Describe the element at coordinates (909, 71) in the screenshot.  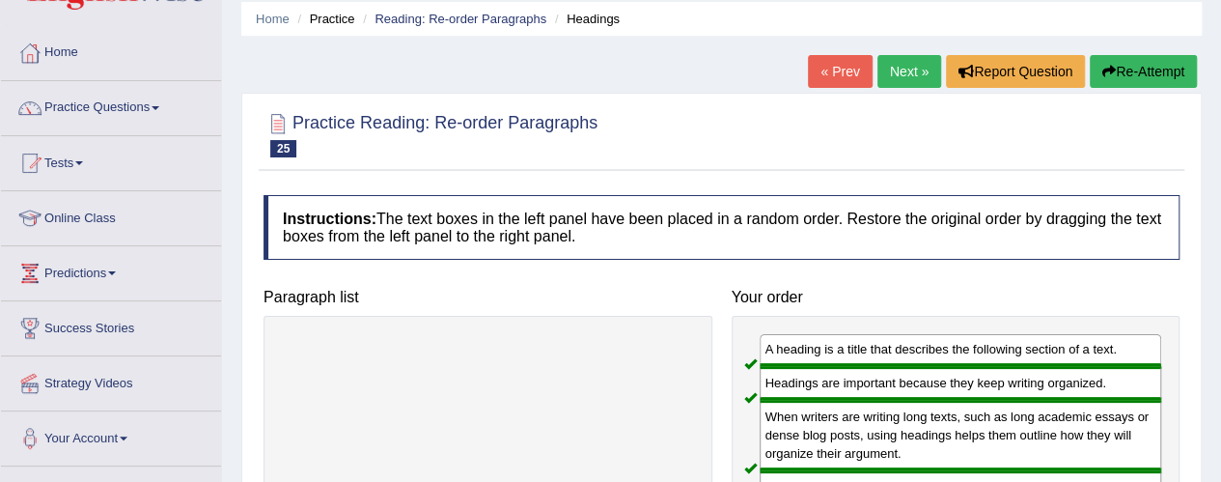
I see `a: Next »` at that location.